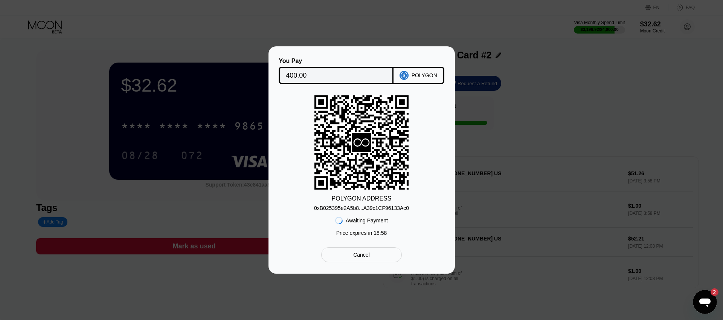 This screenshot has width=723, height=320. What do you see at coordinates (424, 75) in the screenshot?
I see `div: POLYGON` at bounding box center [424, 75].